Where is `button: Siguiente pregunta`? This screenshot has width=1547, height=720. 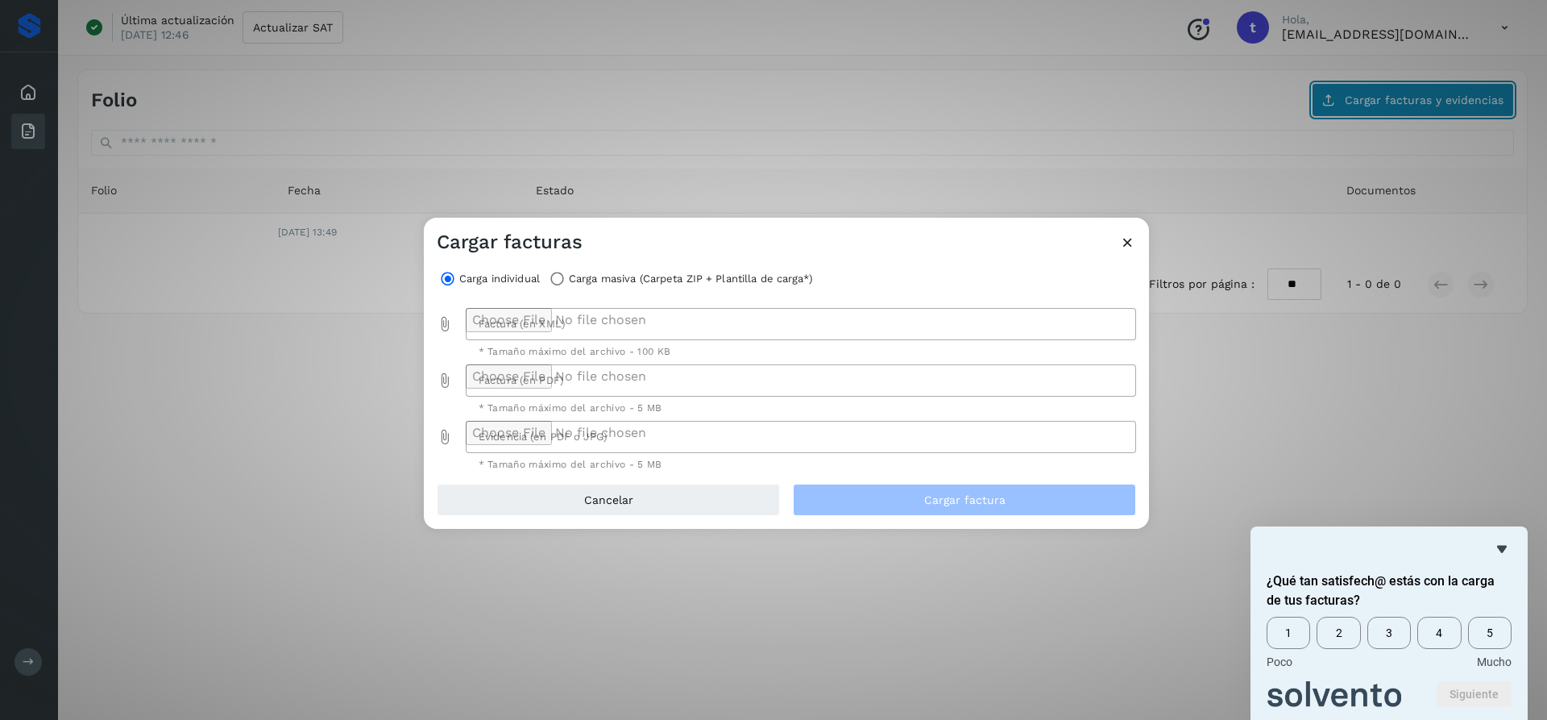 button: Siguiente pregunta is located at coordinates (1474, 694).